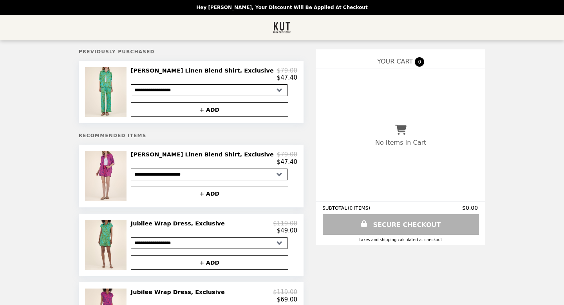 The image size is (564, 305). What do you see at coordinates (470, 208) in the screenshot?
I see `span: $0.00` at bounding box center [470, 208].